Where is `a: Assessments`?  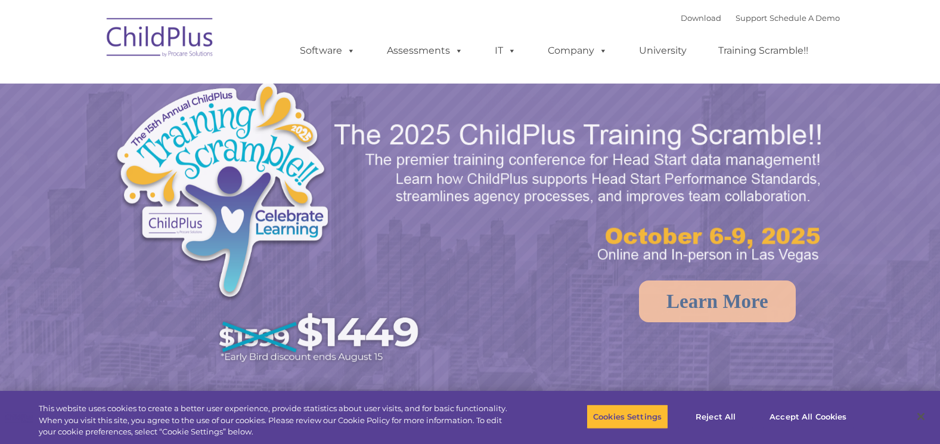
a: Assessments is located at coordinates (425, 51).